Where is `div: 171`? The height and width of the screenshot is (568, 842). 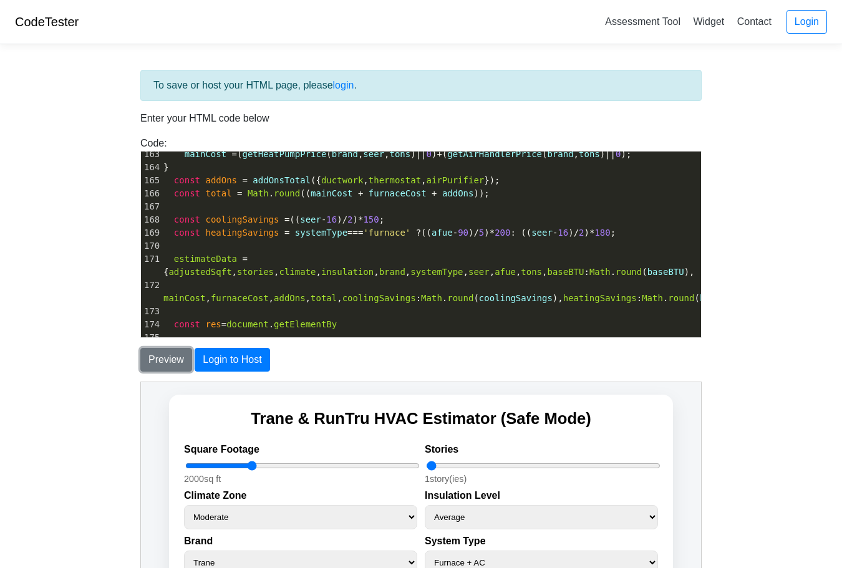
div: 171 is located at coordinates (151, 259).